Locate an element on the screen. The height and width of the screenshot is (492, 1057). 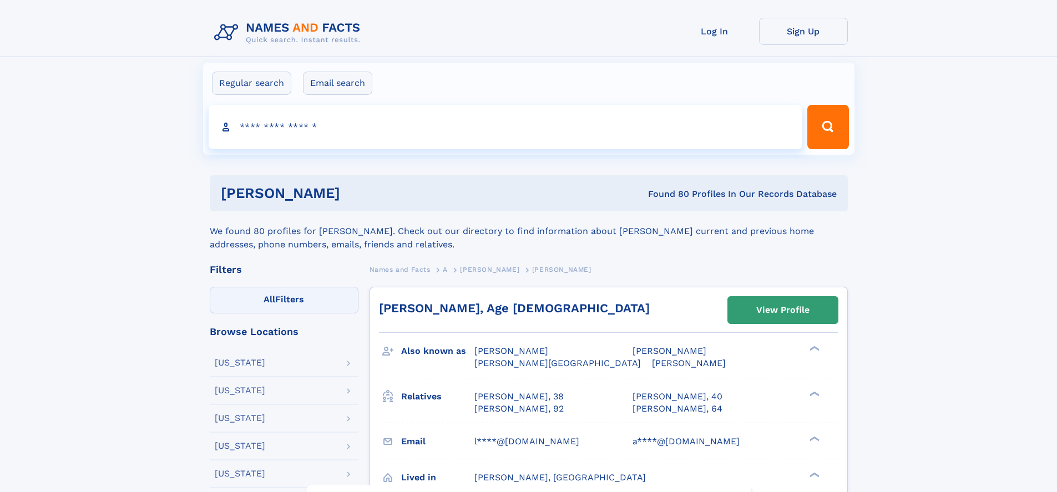
div: Browse Locations is located at coordinates (284, 332).